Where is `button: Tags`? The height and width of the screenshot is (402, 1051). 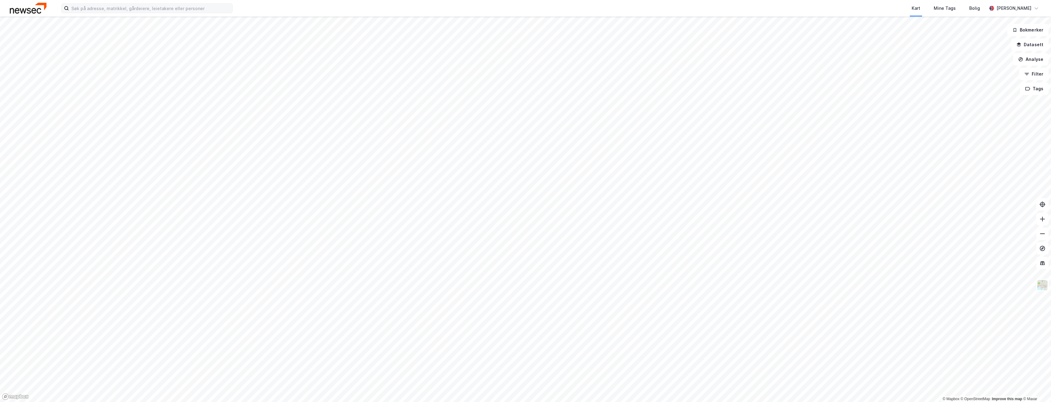 button: Tags is located at coordinates (1034, 89).